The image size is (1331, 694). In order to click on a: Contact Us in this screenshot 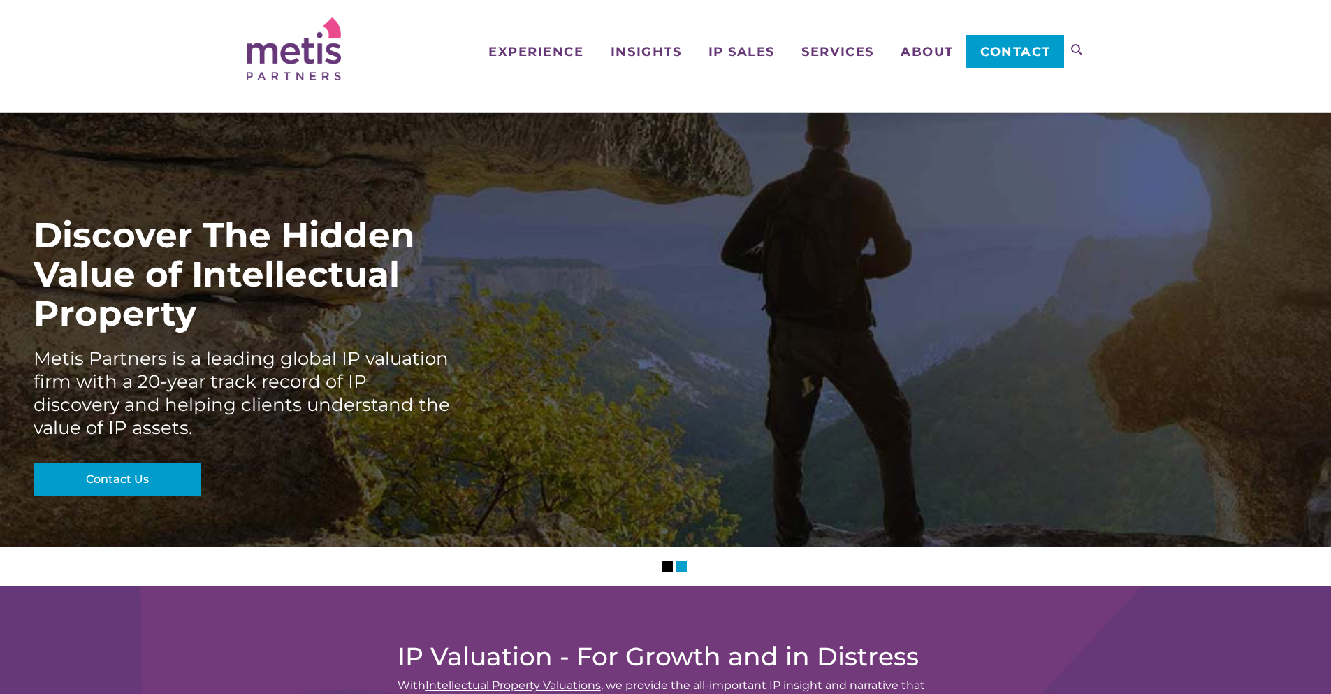, I will do `click(117, 479)`.